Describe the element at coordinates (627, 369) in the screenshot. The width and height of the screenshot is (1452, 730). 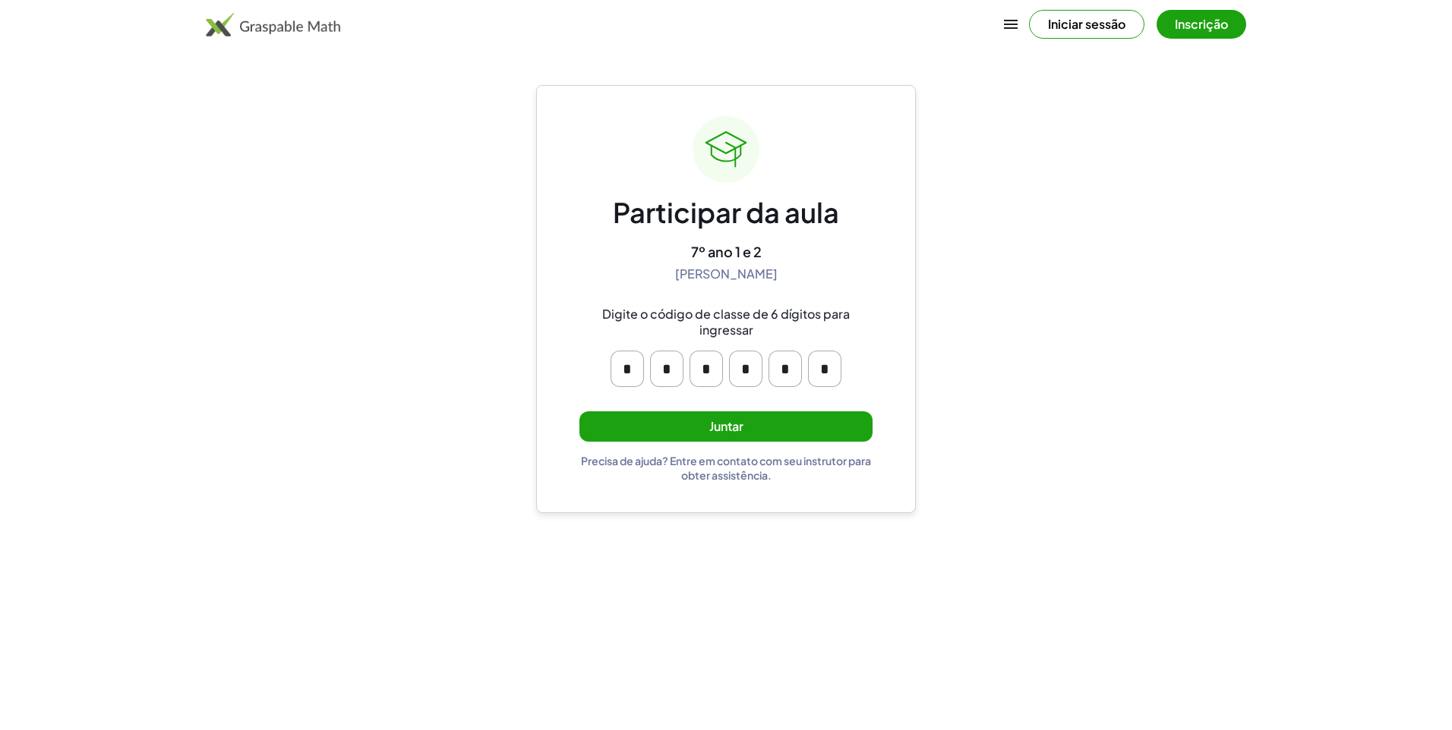
I see `input: Insira o caractere OTP 1` at that location.